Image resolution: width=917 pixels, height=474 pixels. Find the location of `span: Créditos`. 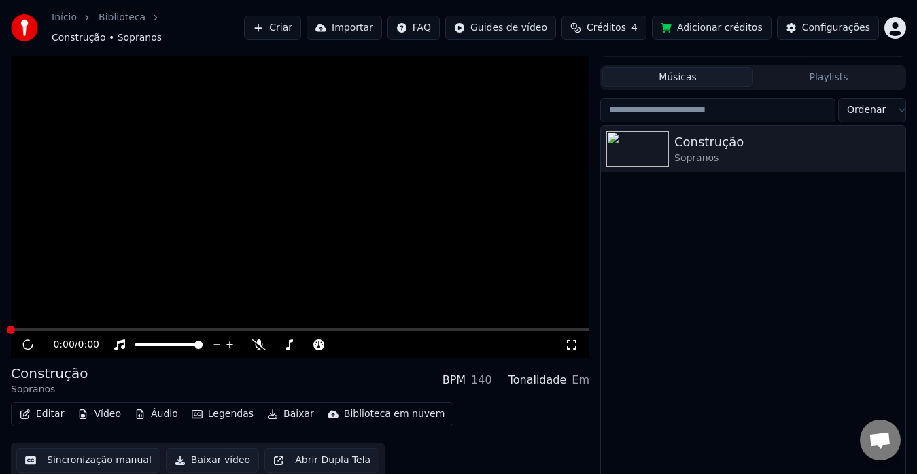

span: Créditos is located at coordinates (607, 28).